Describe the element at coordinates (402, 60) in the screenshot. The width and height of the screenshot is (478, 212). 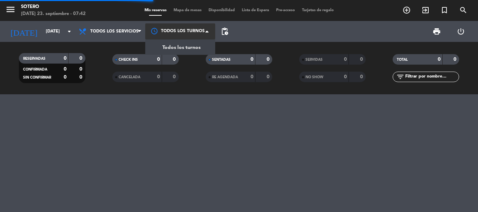
I see `span: TOTAL` at that location.